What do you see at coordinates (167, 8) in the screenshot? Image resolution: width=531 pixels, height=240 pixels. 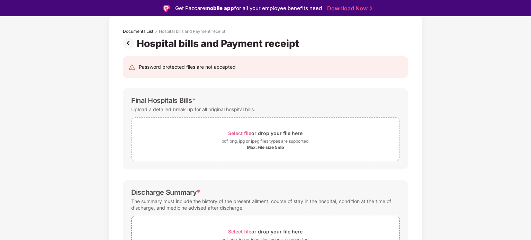 I see `img: Logo` at bounding box center [167, 8].